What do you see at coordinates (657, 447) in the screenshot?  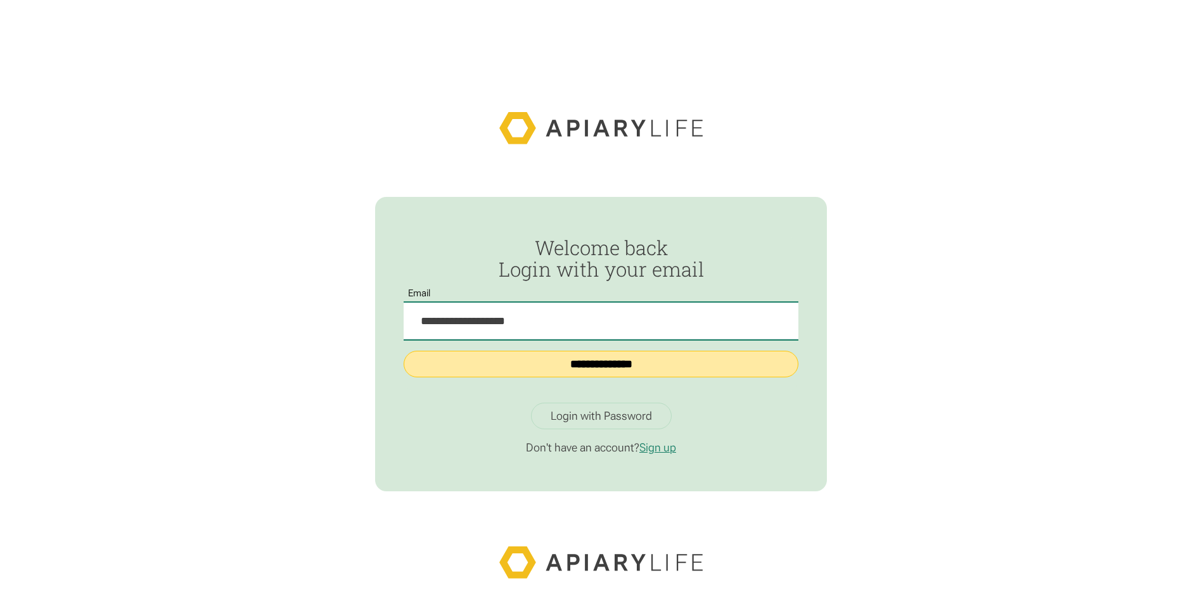 I see `a: Sign up` at bounding box center [657, 447].